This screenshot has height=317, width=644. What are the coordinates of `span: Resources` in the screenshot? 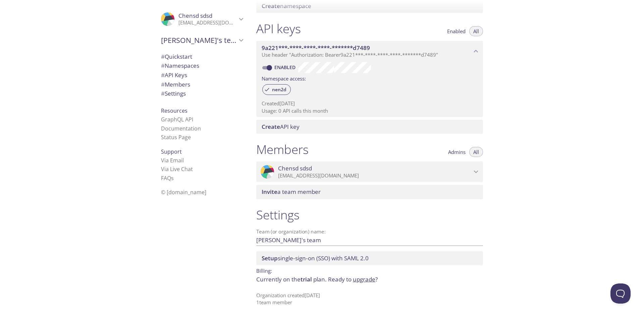 It's located at (174, 111).